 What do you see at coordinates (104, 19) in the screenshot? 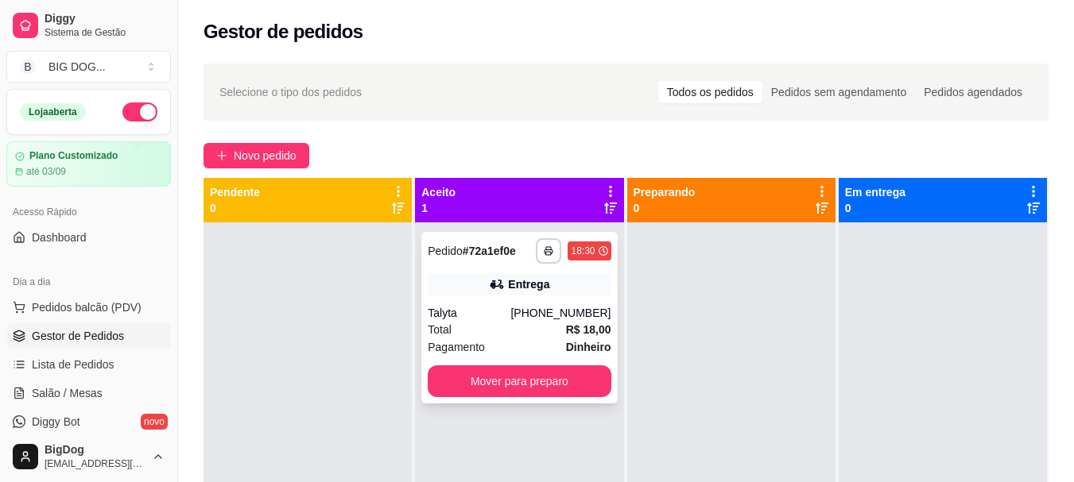
I see `span: Diggy` at bounding box center [104, 19].